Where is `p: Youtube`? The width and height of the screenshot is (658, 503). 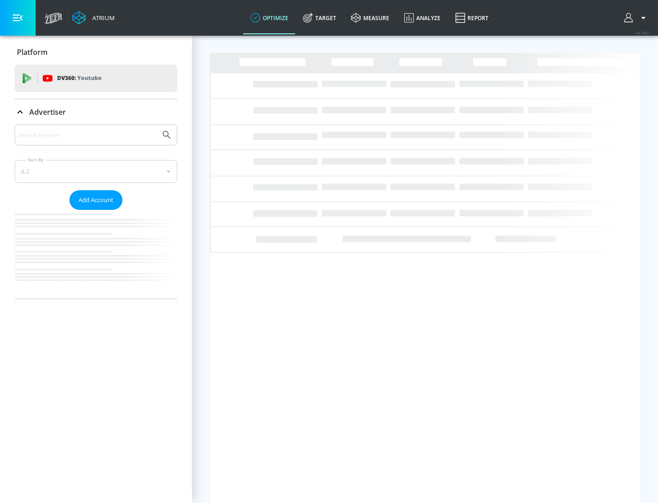 p: Youtube is located at coordinates (89, 78).